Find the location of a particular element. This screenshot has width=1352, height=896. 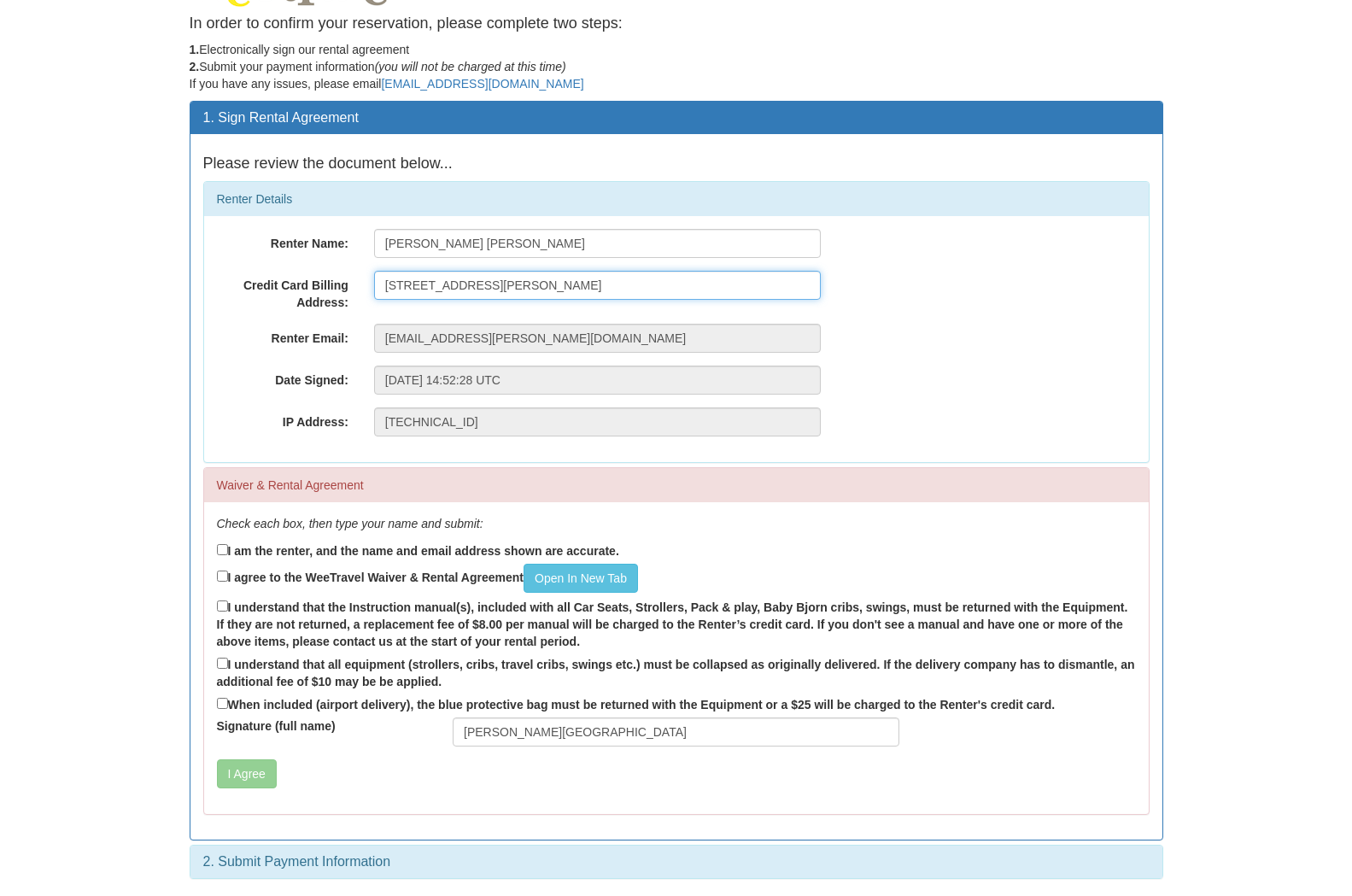

label: I understand that the Instruction manual(s), included with all Car Seats, Strollers, Pack & play,... is located at coordinates (677, 624).